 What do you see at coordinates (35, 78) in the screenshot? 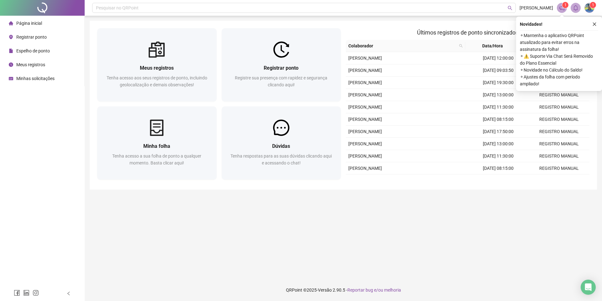
I see `span: Minhas solicitações` at bounding box center [35, 78].